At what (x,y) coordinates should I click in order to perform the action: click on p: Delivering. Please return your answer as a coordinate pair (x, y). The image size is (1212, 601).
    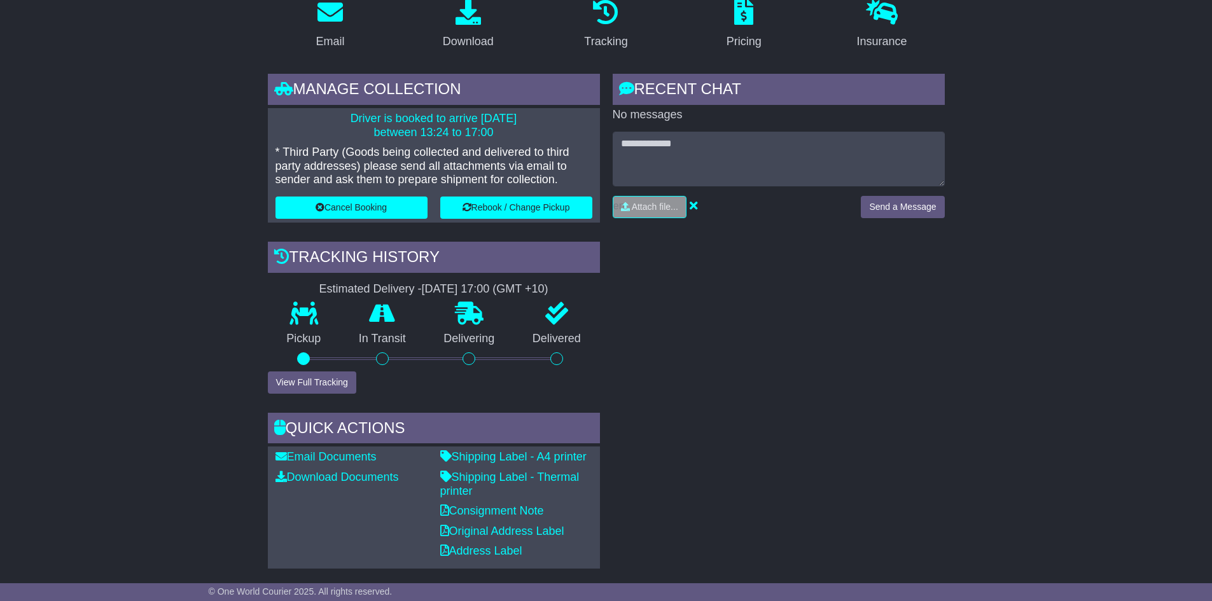
    Looking at the image, I should click on (470, 339).